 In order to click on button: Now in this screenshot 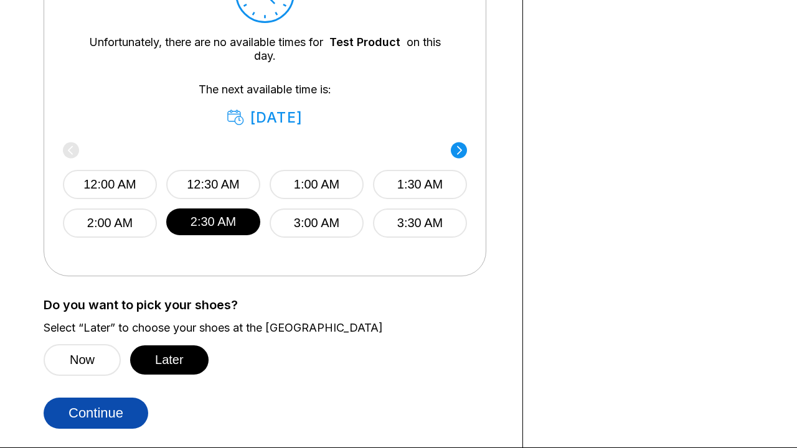, I will do `click(82, 360)`.